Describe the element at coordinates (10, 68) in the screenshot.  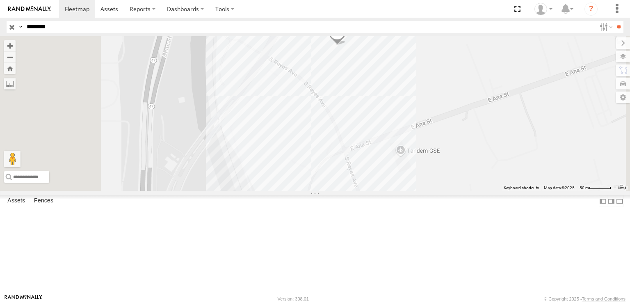
I see `button: Zoom Home` at that location.